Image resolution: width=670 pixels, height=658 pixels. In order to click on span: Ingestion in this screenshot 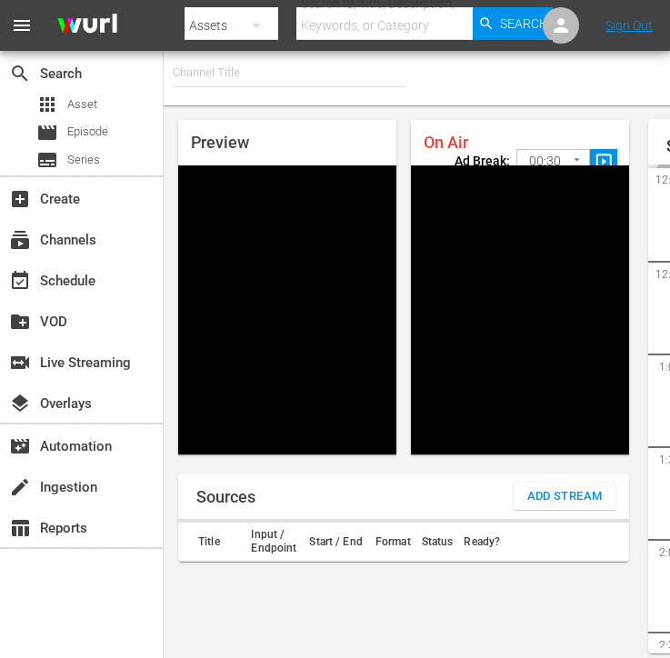, I will do `click(20, 487)`.